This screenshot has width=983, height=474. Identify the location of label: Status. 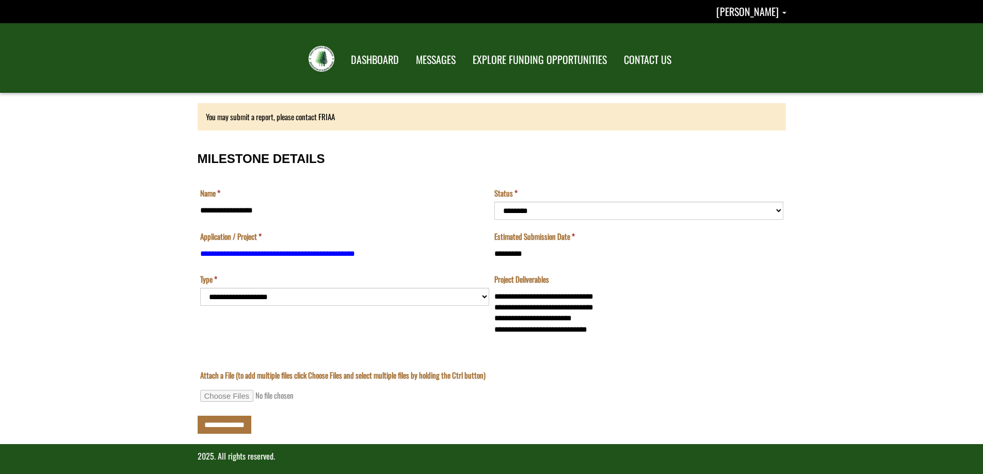
(506, 193).